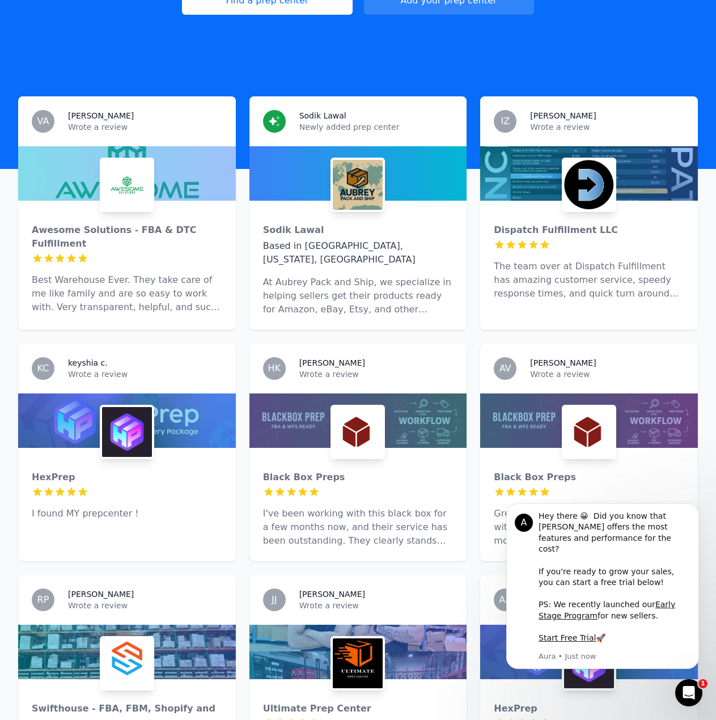 This screenshot has width=716, height=720. I want to click on span: RP, so click(43, 600).